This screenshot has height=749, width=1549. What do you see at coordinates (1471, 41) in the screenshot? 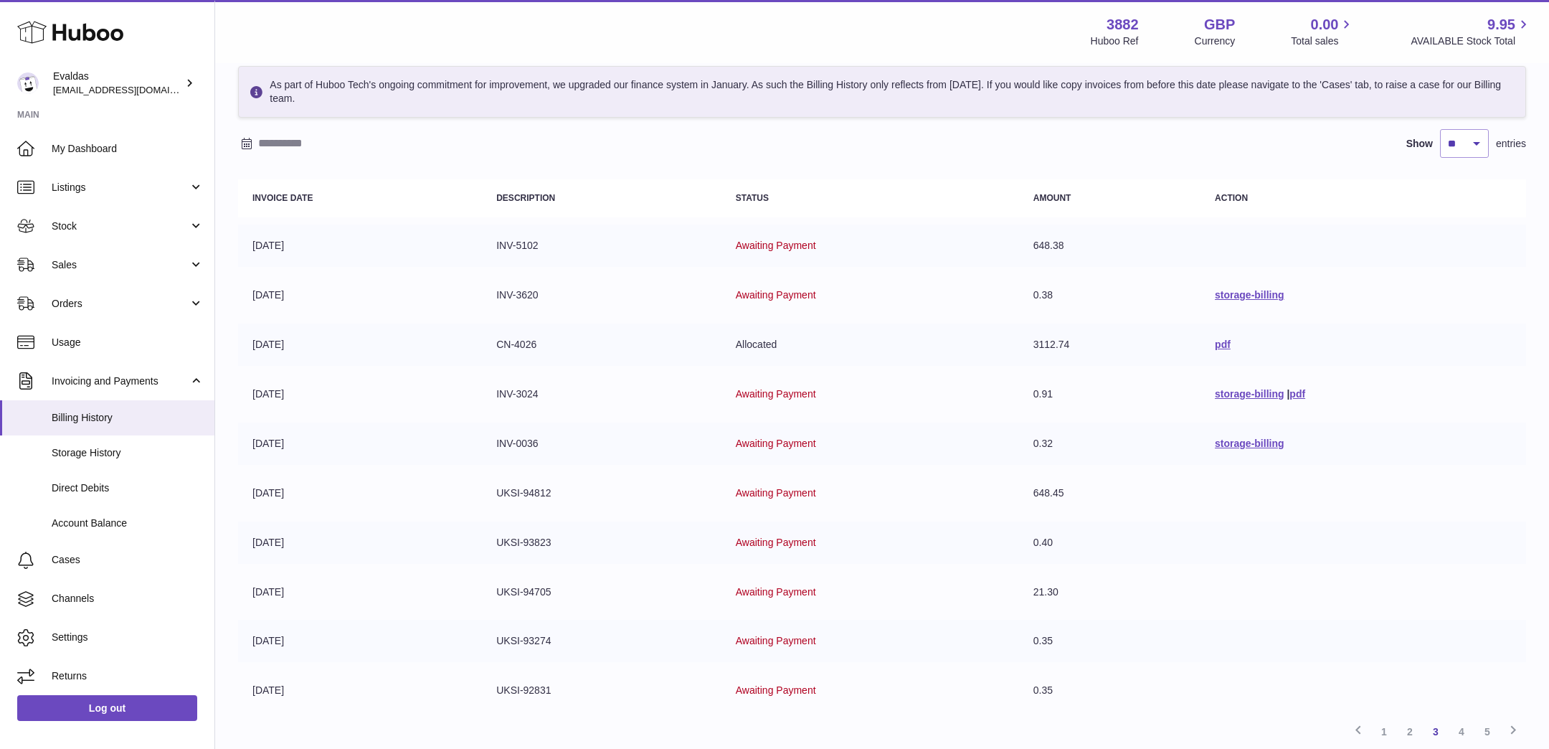
I see `span: AVAILABLE Stock Total` at bounding box center [1471, 41].